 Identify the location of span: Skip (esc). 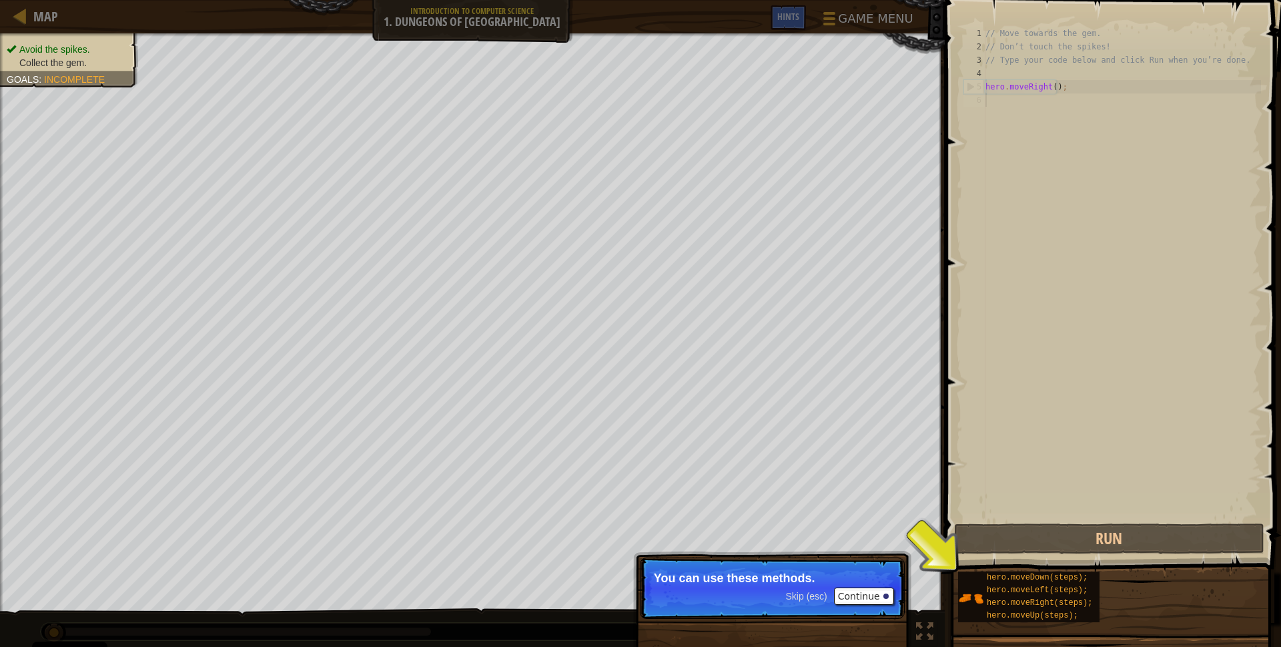
(807, 596).